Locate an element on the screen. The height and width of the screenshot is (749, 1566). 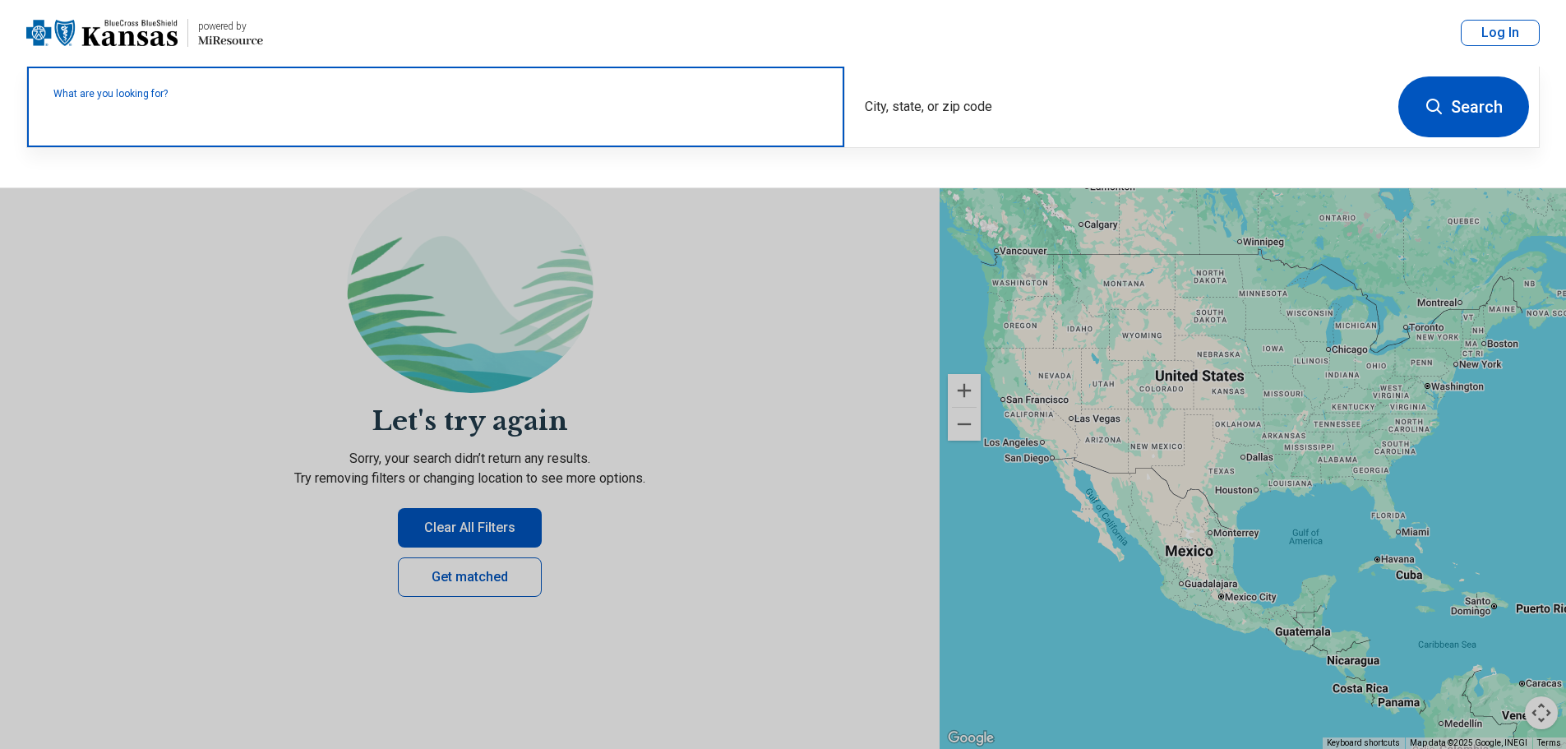
img: Blue Cross Blue Shield Kansas is located at coordinates (102, 33).